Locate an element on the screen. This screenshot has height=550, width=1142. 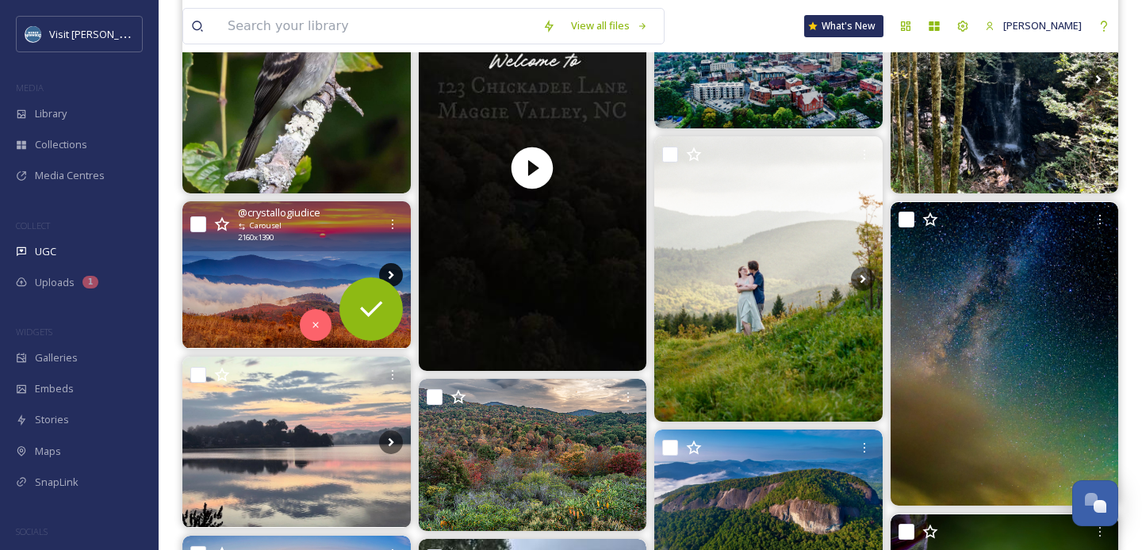
img: The Milky Way as viewed from Ivestor Gap along the Art Loeb Trail last weekend. While shooting, I... is located at coordinates (1005, 354).